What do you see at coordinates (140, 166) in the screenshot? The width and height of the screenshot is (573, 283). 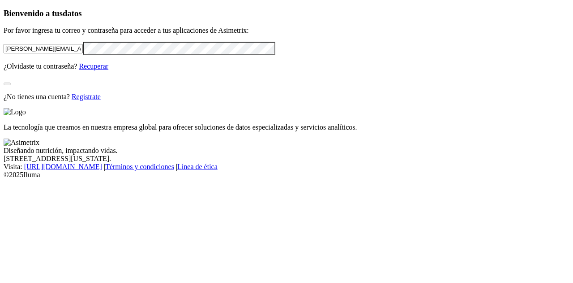 I see `a: Términos y condiciones` at bounding box center [140, 166].